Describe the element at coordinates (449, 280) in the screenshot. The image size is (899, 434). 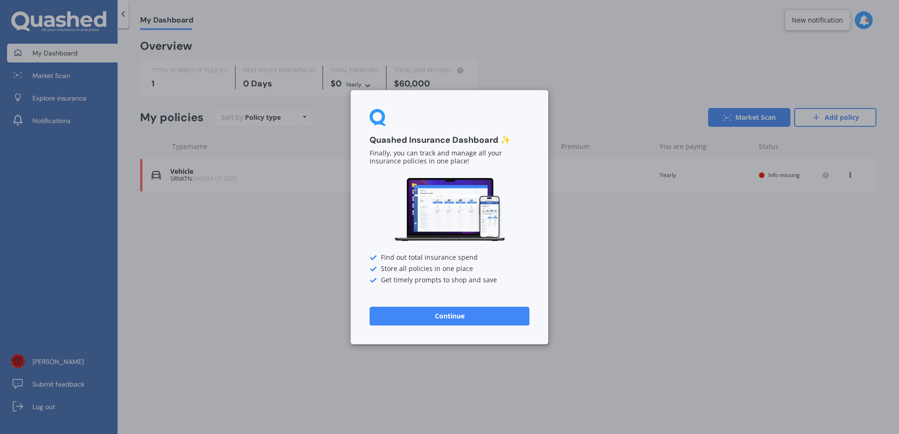
I see `div: Get timely prompts to shop and save` at that location.